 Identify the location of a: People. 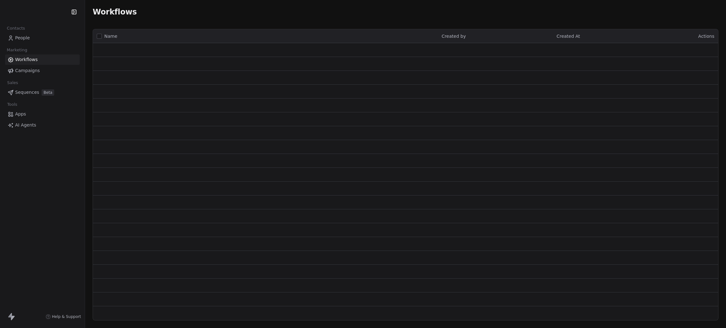
(42, 38).